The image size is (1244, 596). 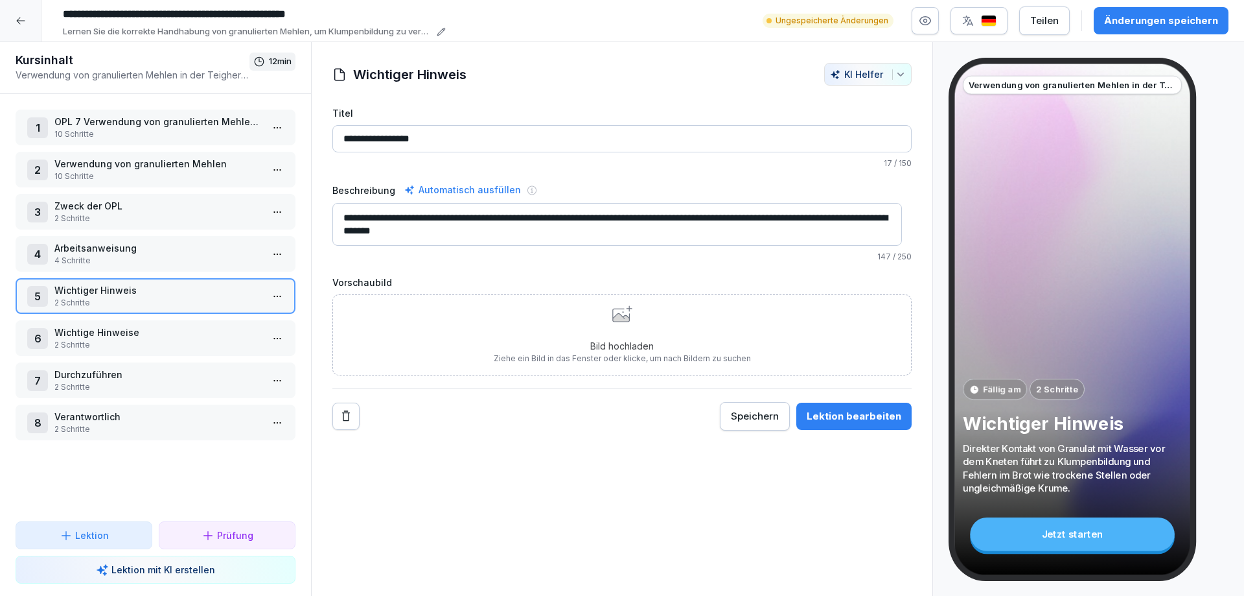 I want to click on div: 8, so click(x=38, y=423).